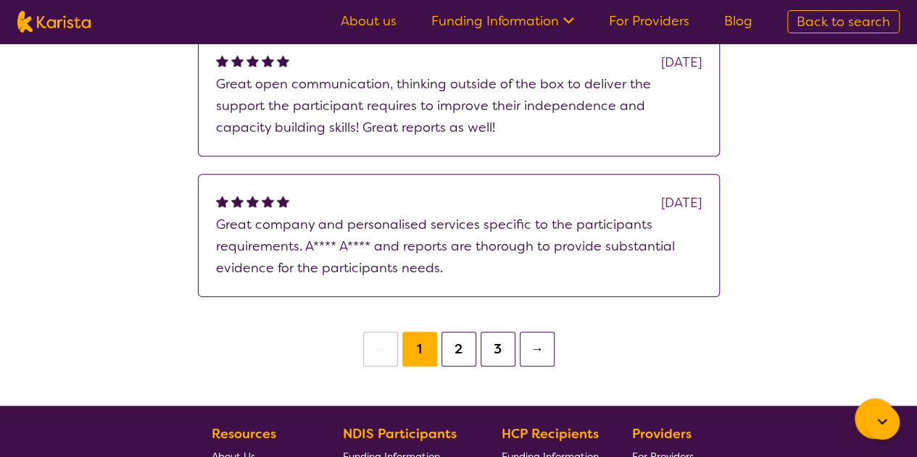  Describe the element at coordinates (648, 21) in the screenshot. I see `a: For Providers` at that location.